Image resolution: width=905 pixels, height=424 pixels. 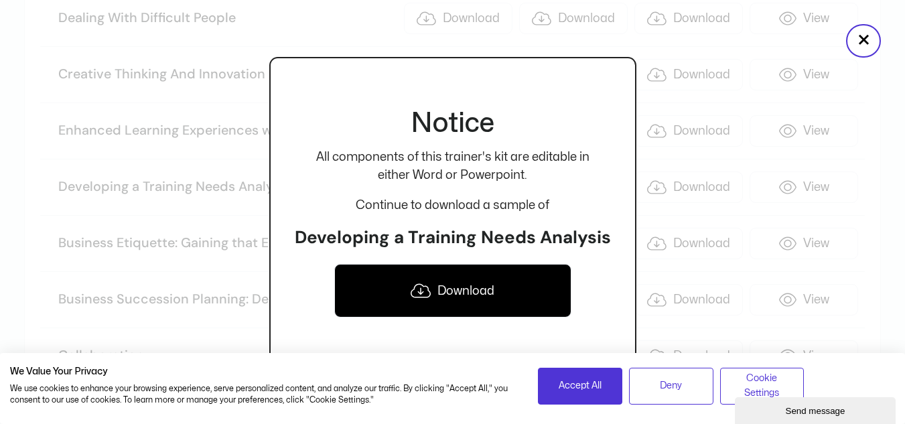 What do you see at coordinates (453, 238) in the screenshot?
I see `h3: Developing a Training Needs Analysis` at bounding box center [453, 238].